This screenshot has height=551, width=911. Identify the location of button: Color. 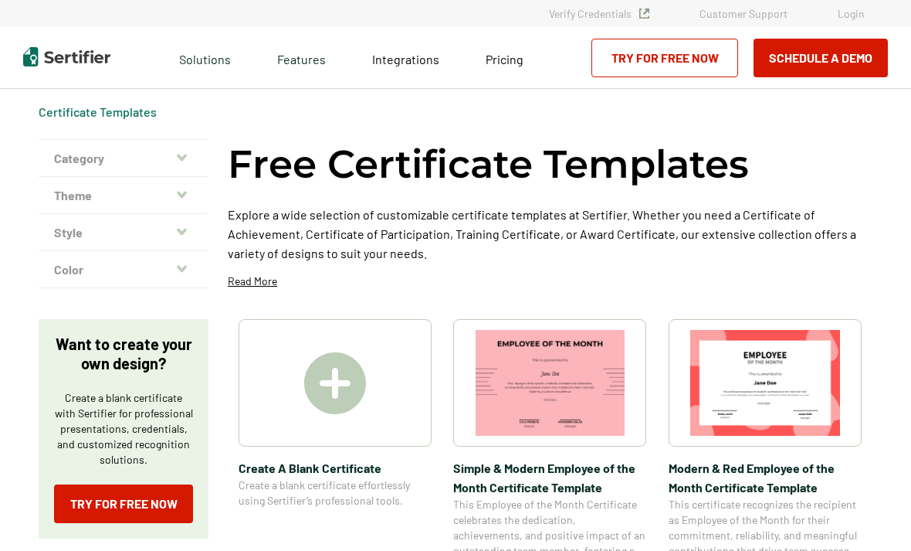
(124, 270).